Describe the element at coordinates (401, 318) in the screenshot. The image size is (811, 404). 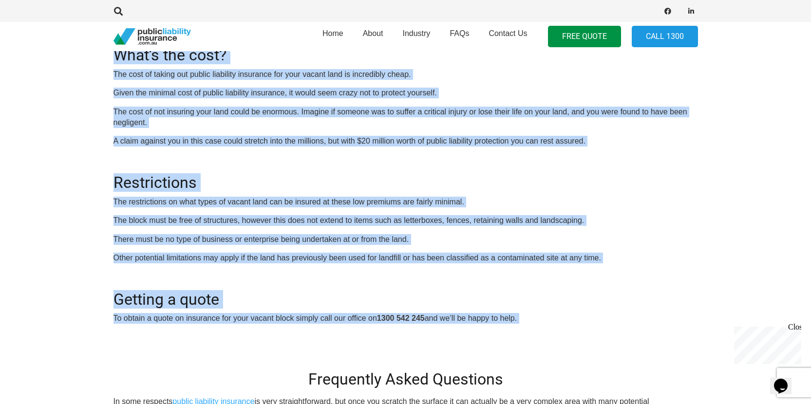
I see `strong: 1300 542 245` at that location.